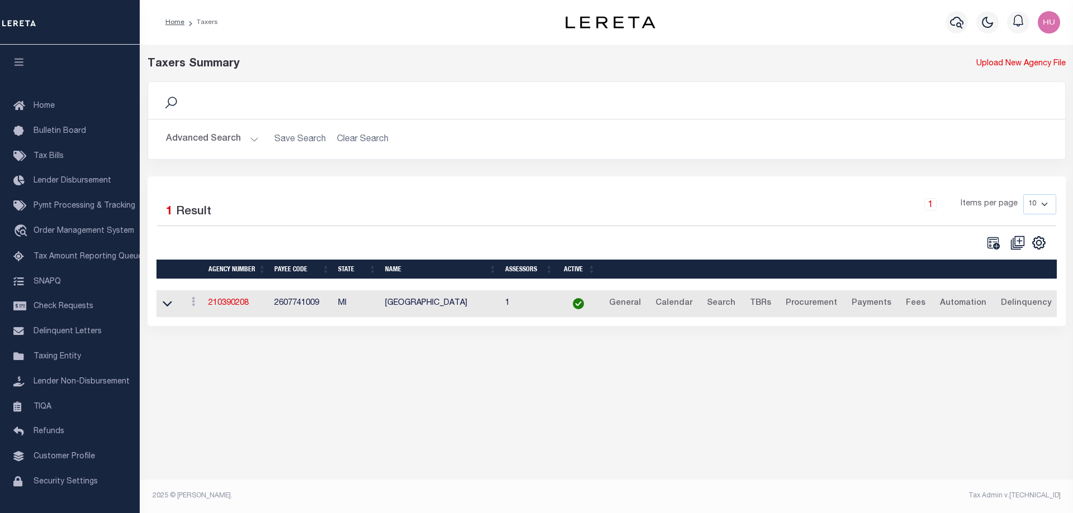 This screenshot has height=513, width=1073. Describe the element at coordinates (201, 22) in the screenshot. I see `li: Taxers` at that location.